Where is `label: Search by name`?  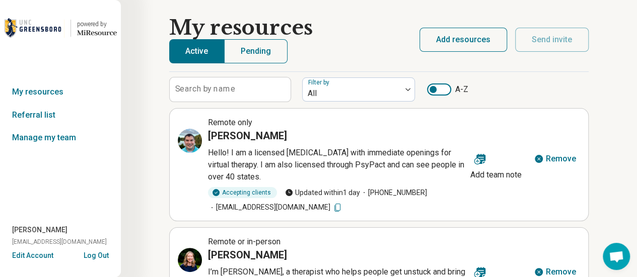 label: Search by name is located at coordinates (205, 89).